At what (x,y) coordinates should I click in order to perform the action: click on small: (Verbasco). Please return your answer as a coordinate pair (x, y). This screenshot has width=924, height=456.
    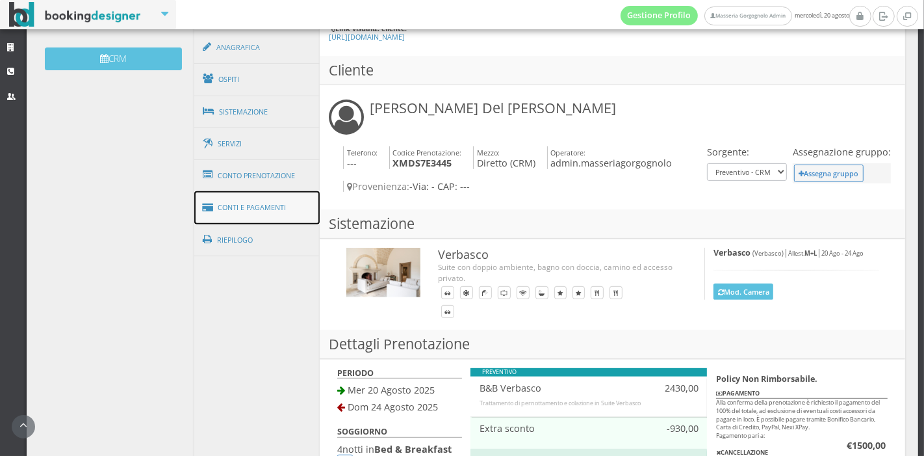
    Looking at the image, I should click on (768, 253).